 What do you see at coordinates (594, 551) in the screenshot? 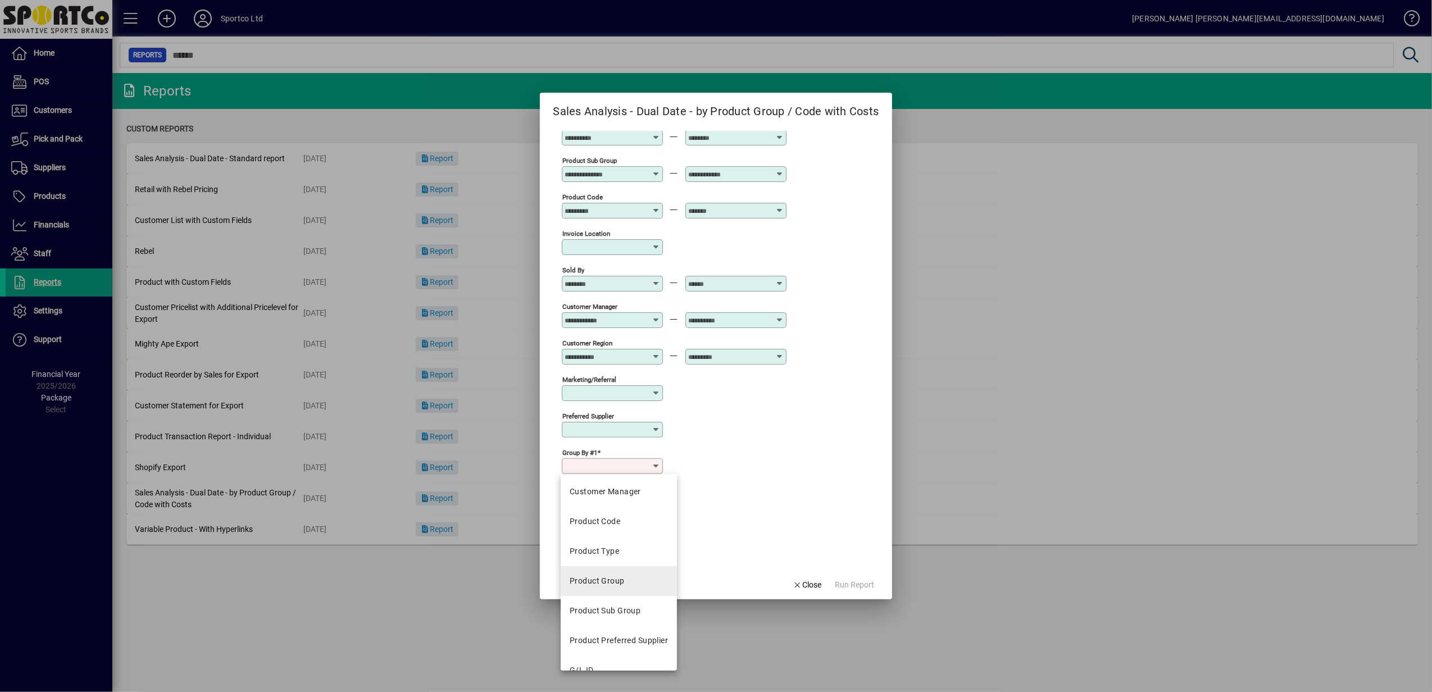
I see `div: Product Type` at bounding box center [594, 551].